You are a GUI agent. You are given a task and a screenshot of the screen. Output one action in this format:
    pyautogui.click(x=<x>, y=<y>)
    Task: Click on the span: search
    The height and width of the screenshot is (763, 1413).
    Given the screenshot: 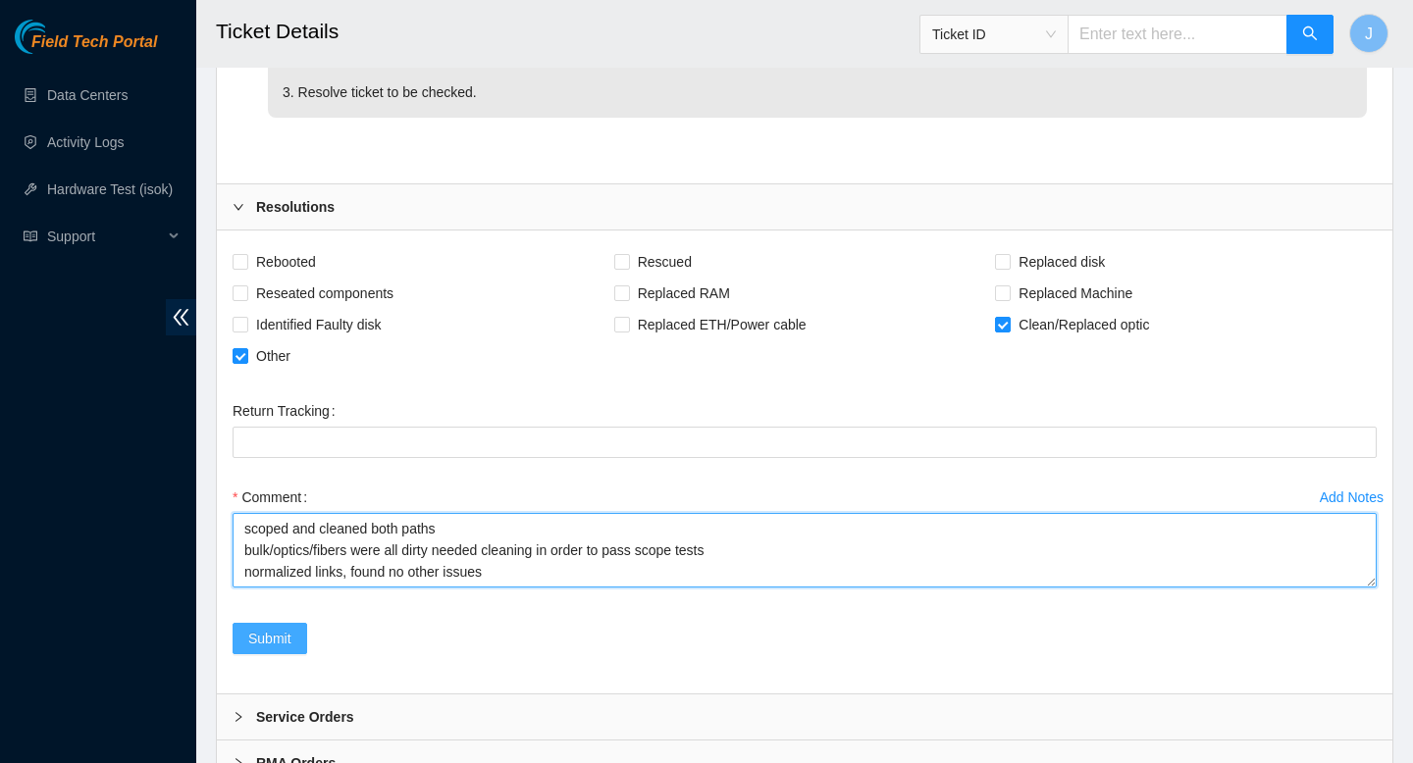 What is the action you would take?
    pyautogui.click(x=1310, y=34)
    